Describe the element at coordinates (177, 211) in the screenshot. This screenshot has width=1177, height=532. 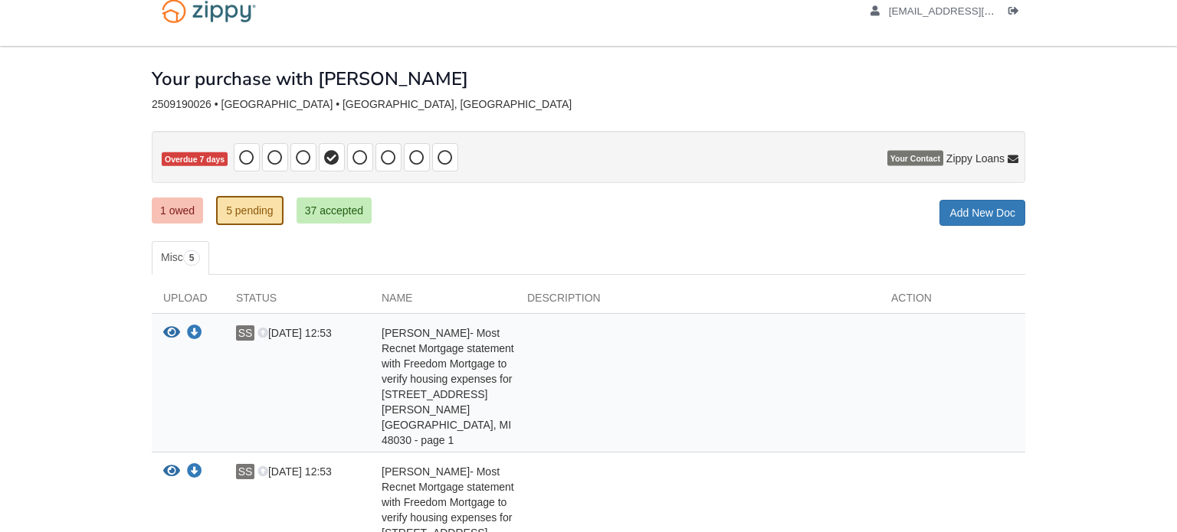
I see `a: 1 owed` at that location.